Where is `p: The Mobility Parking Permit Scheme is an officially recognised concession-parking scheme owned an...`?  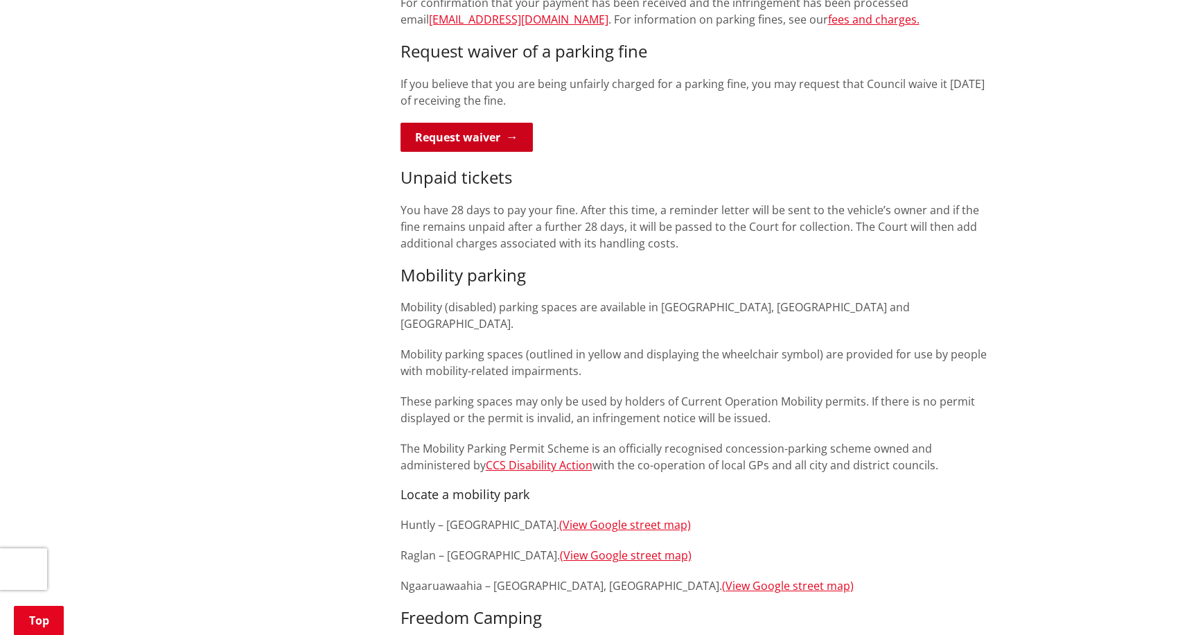 p: The Mobility Parking Permit Scheme is an officially recognised concession-parking scheme owned an... is located at coordinates (696, 457).